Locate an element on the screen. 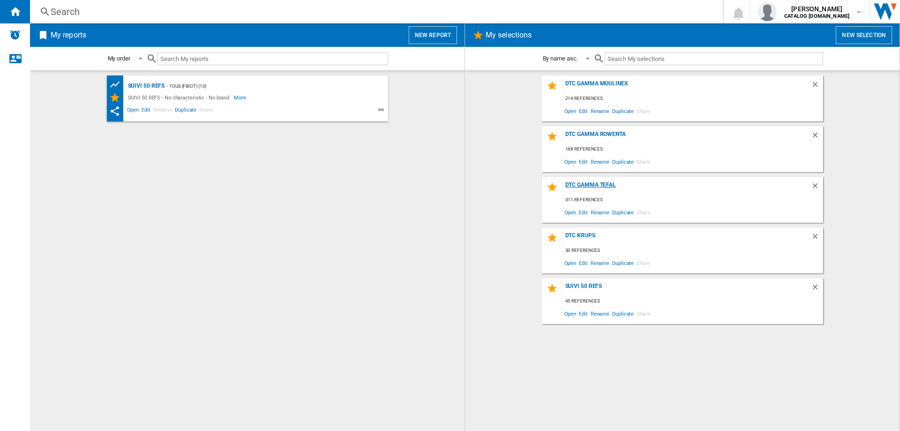  span: More is located at coordinates (240, 97).